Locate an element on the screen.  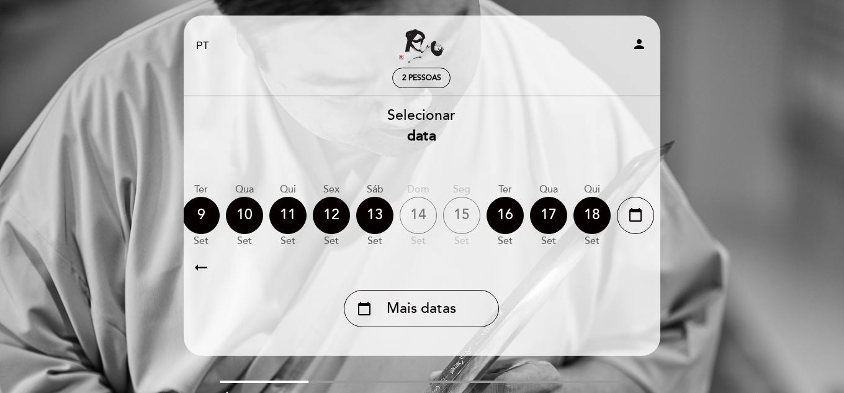
div: 13 is located at coordinates (375, 215).